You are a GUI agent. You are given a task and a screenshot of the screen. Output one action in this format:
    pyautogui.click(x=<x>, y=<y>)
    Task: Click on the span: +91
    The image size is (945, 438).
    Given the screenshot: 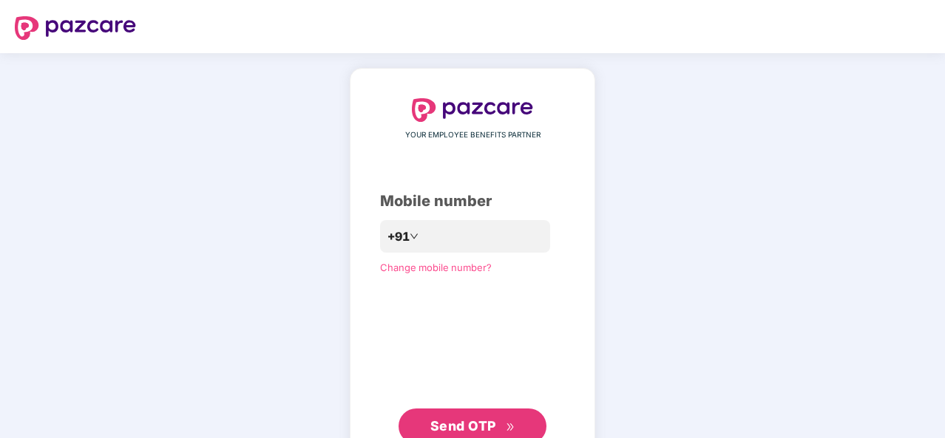 What is the action you would take?
    pyautogui.click(x=398, y=237)
    